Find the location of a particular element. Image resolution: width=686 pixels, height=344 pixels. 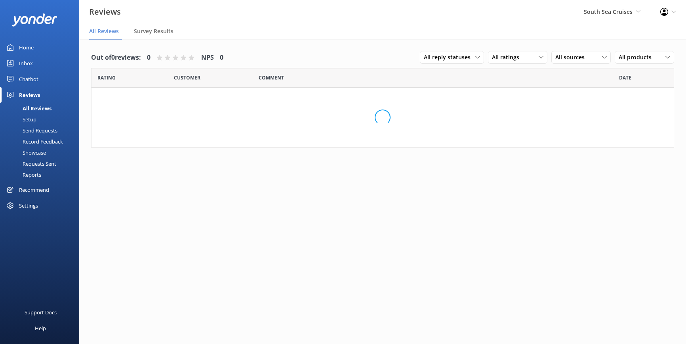

span: South Sea Cruises is located at coordinates (608, 11).